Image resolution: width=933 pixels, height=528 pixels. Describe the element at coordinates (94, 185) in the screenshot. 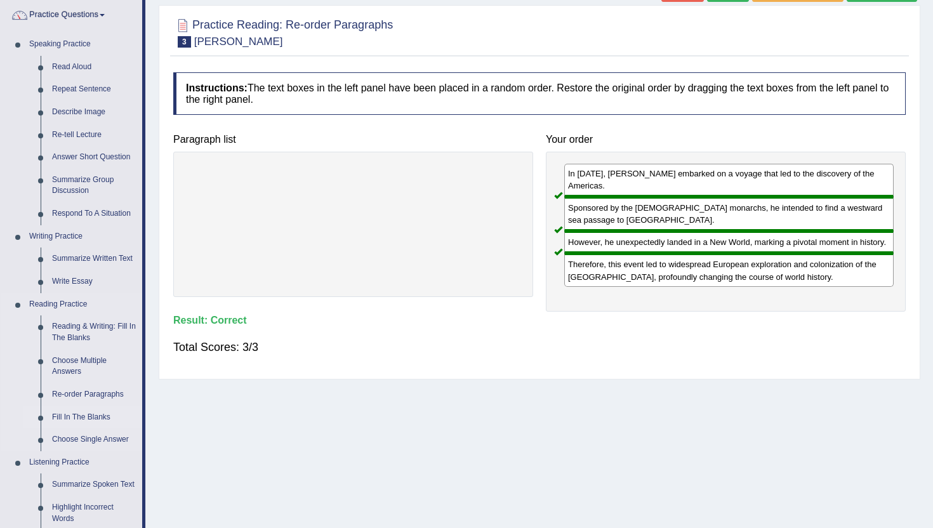

I see `a: Summarize Group Discussion` at that location.